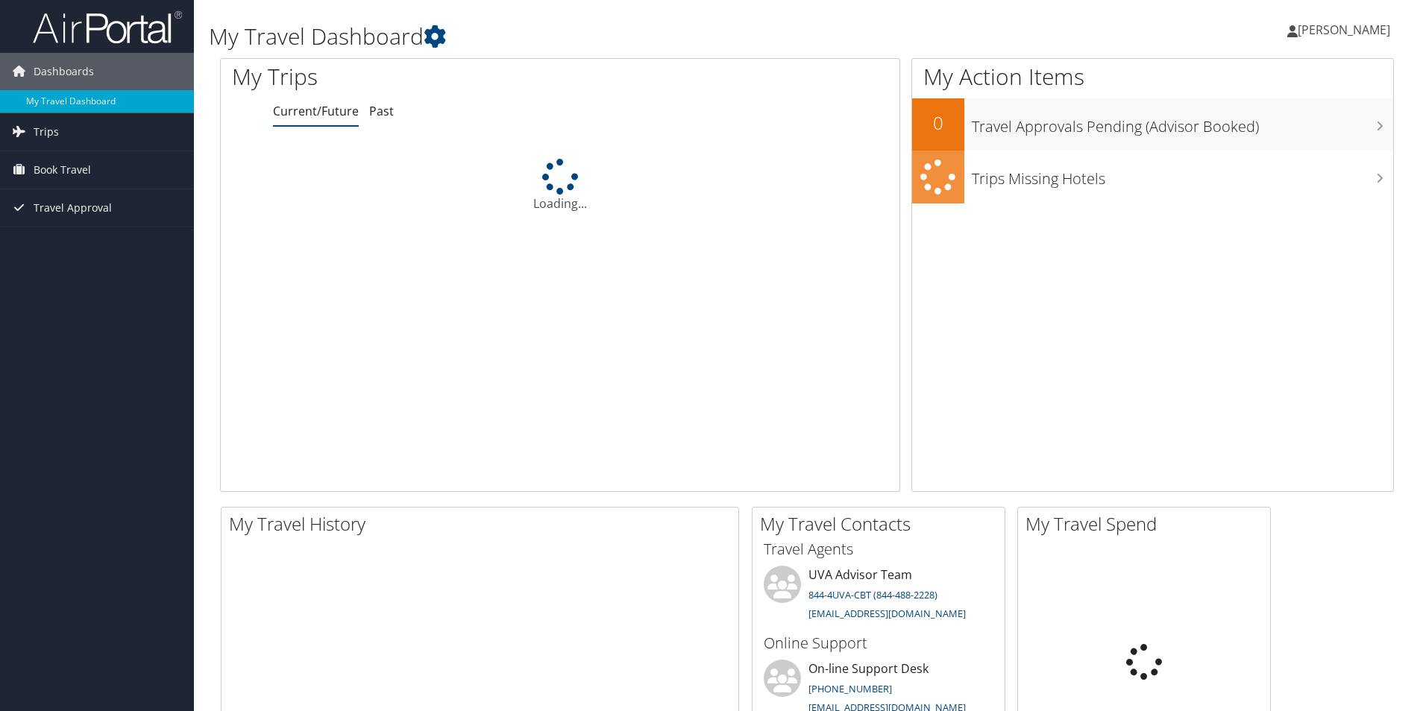 This screenshot has width=1420, height=711. What do you see at coordinates (1182, 123) in the screenshot?
I see `h3: Travel Approvals Pending (Advisor Booked)` at bounding box center [1182, 123].